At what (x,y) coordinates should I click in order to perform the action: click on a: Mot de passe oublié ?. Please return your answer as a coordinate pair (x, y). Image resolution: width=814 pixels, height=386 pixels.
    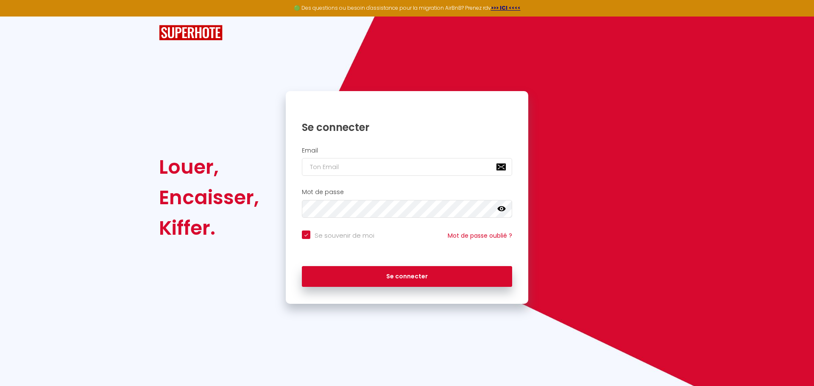
    Looking at the image, I should click on (480, 236).